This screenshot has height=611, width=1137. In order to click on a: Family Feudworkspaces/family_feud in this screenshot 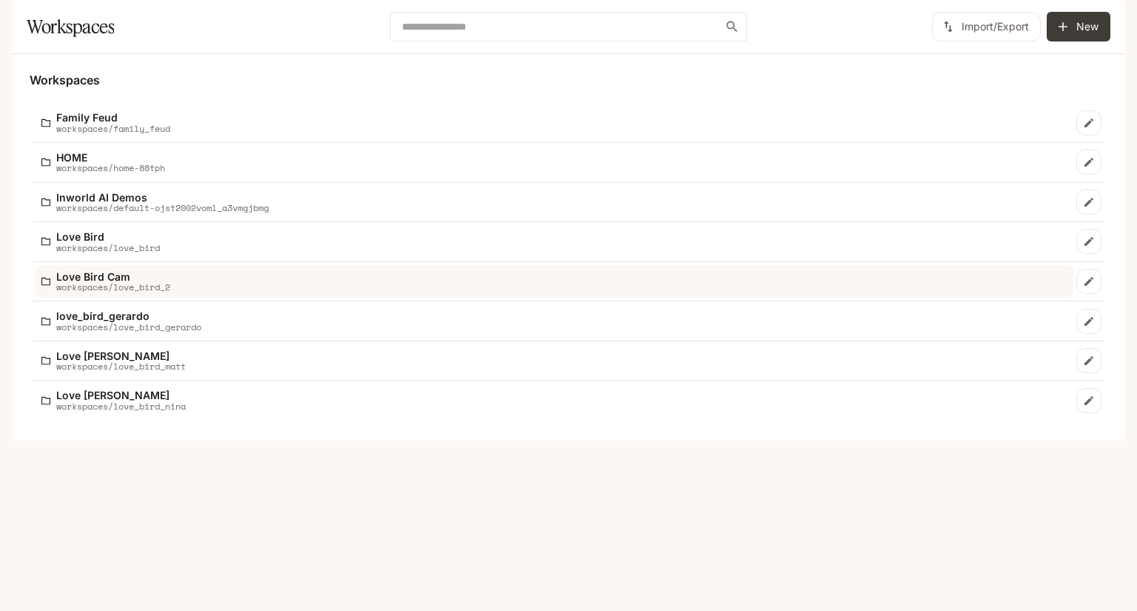, I will do `click(555, 122)`.